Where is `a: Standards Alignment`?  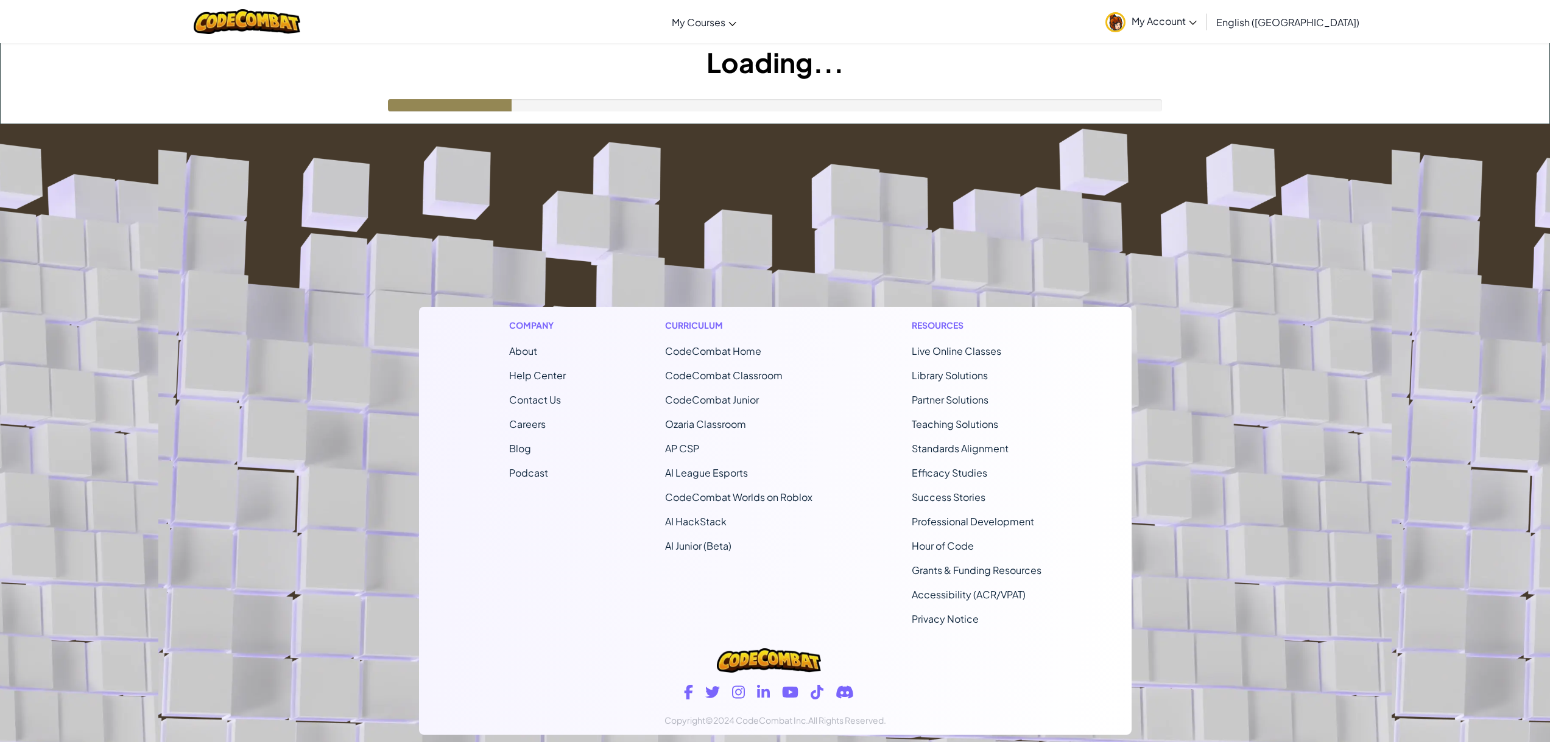 a: Standards Alignment is located at coordinates (960, 448).